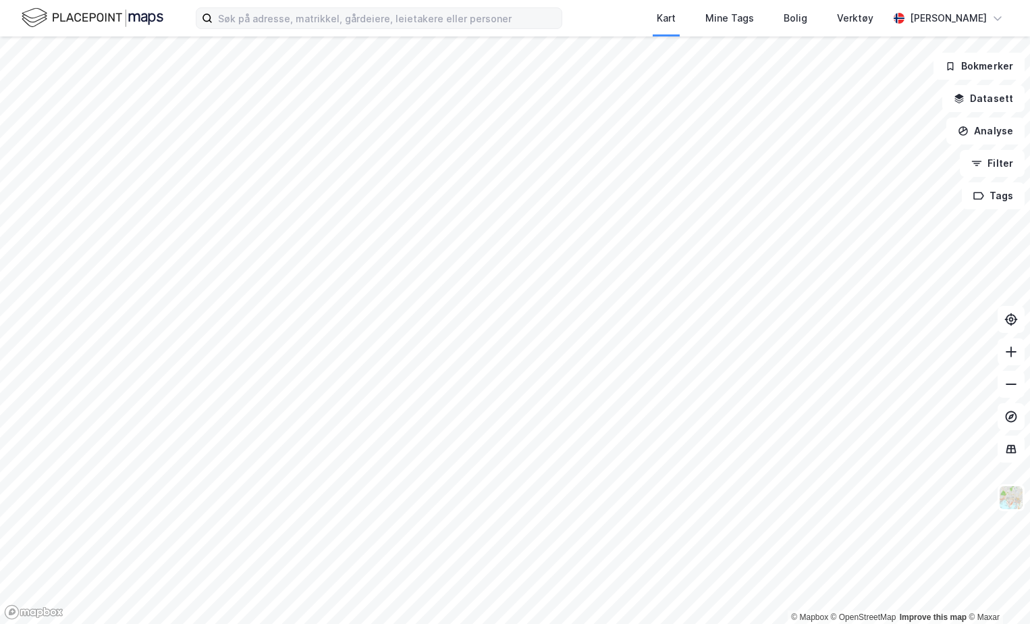 Image resolution: width=1030 pixels, height=624 pixels. What do you see at coordinates (1011, 498) in the screenshot?
I see `img: Z` at bounding box center [1011, 498].